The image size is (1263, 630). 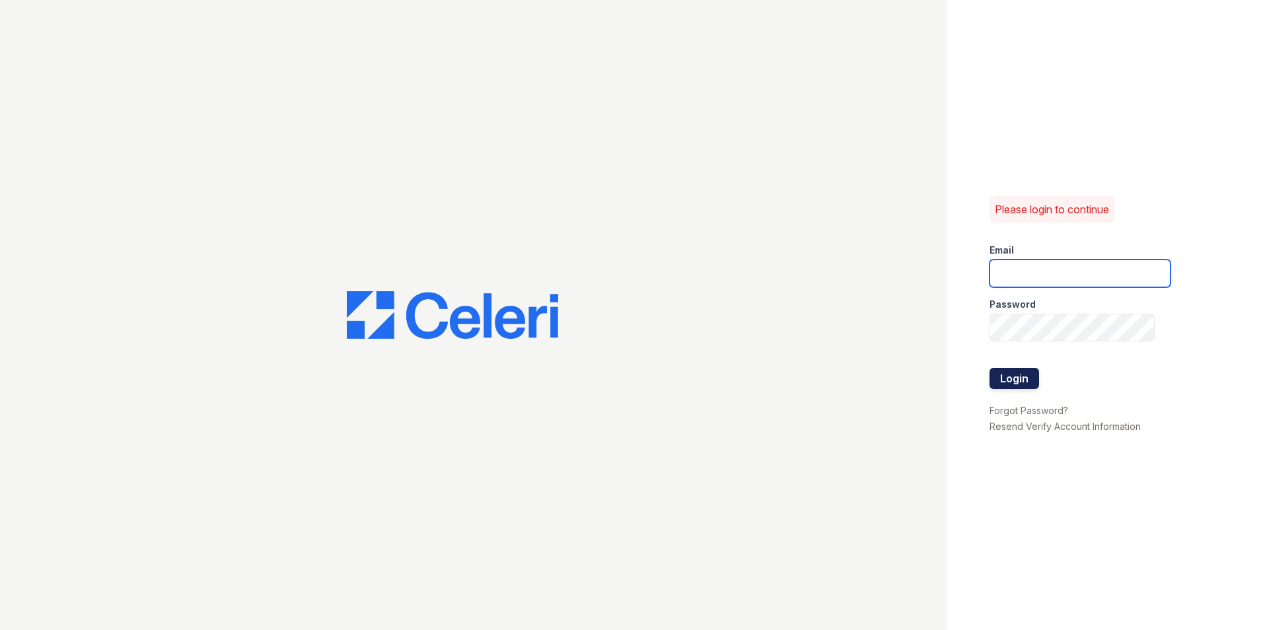 What do you see at coordinates (452, 315) in the screenshot?
I see `img: CE_Logo_Blue-a8612792a0a2168367f1c8372b55b34899dd931a85d93a1a3d3e32e68fde9ad4.png` at bounding box center [452, 315].